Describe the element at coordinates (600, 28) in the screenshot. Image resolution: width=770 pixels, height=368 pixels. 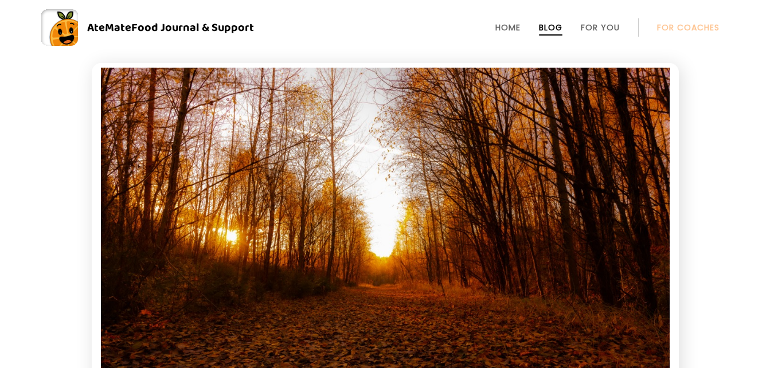
I see `a: For You` at that location.